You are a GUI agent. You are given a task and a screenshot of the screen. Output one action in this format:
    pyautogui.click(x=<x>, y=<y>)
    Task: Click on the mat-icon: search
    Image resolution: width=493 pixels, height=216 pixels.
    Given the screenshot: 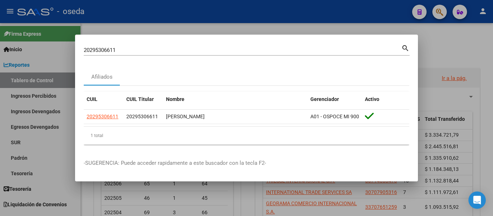 What is the action you would take?
    pyautogui.click(x=405, y=48)
    